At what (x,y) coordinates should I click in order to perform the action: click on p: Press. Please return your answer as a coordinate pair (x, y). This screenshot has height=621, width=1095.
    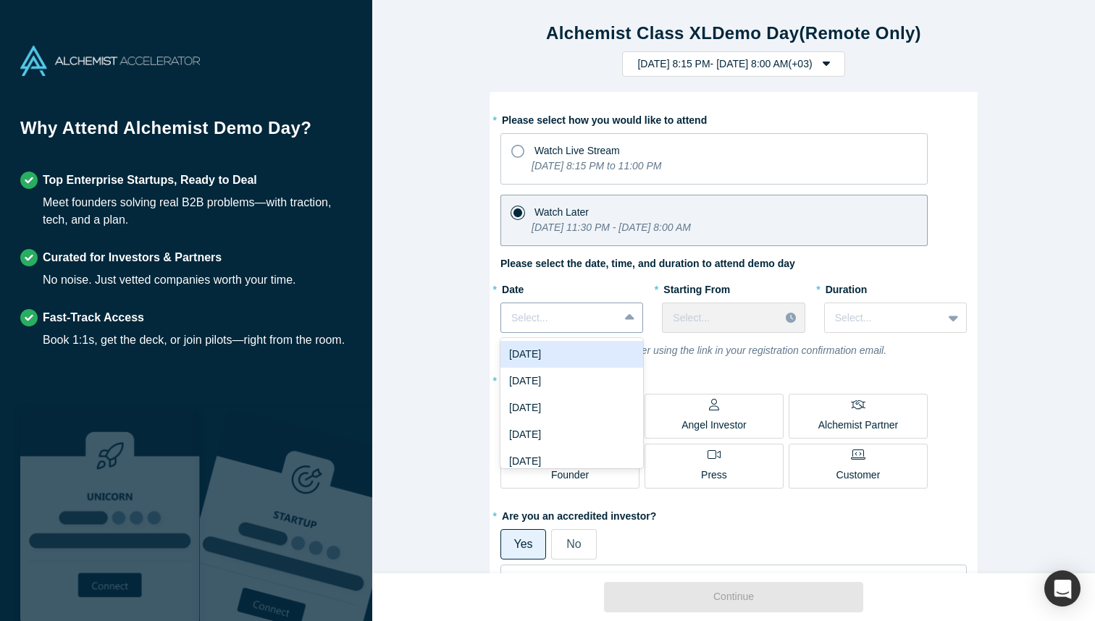
    Looking at the image, I should click on (714, 475).